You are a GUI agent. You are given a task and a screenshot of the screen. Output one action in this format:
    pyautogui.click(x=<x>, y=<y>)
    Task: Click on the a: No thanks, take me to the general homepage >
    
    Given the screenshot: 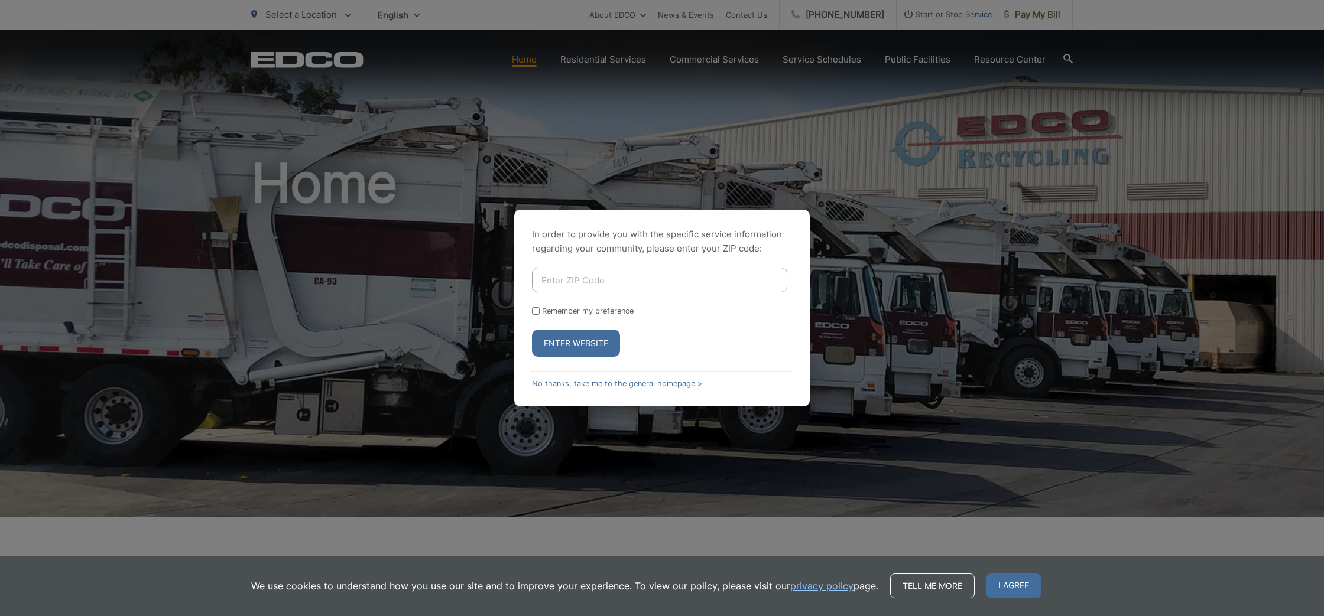 What is the action you would take?
    pyautogui.click(x=617, y=384)
    